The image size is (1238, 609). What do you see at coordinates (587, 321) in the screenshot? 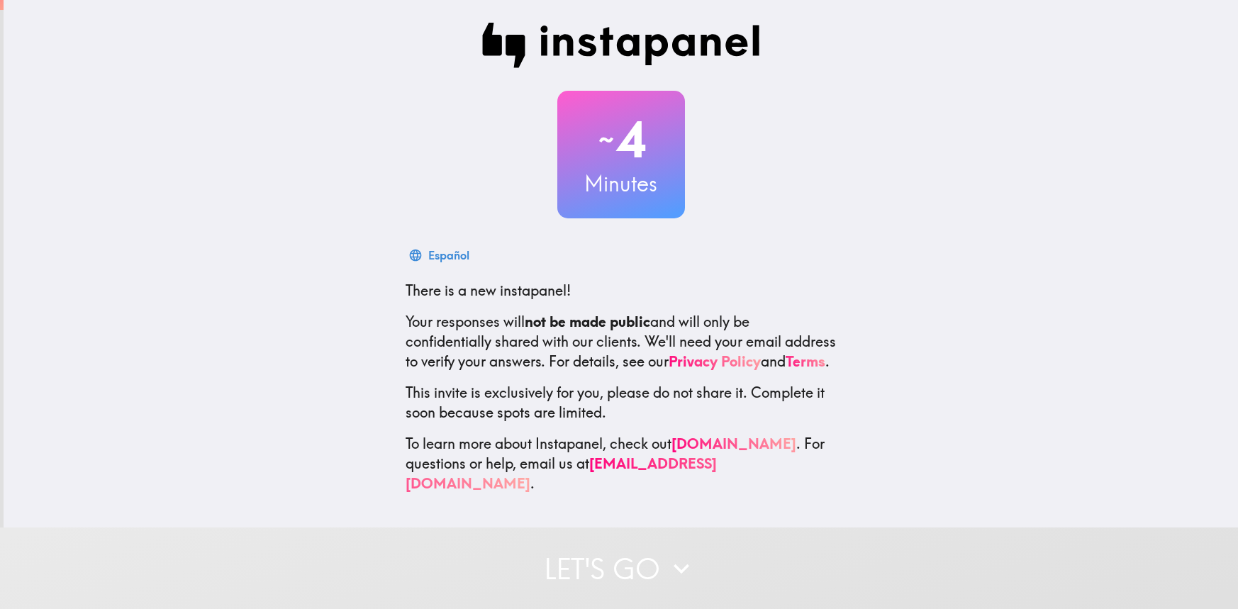
I see `b: not be made public` at bounding box center [587, 321].